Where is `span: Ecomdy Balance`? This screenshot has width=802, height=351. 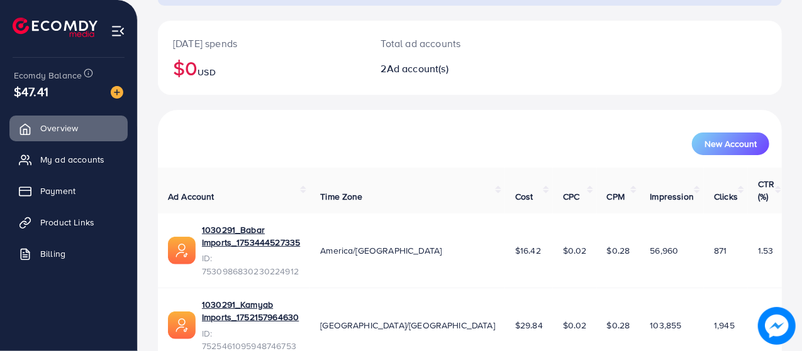 span: Ecomdy Balance is located at coordinates (48, 75).